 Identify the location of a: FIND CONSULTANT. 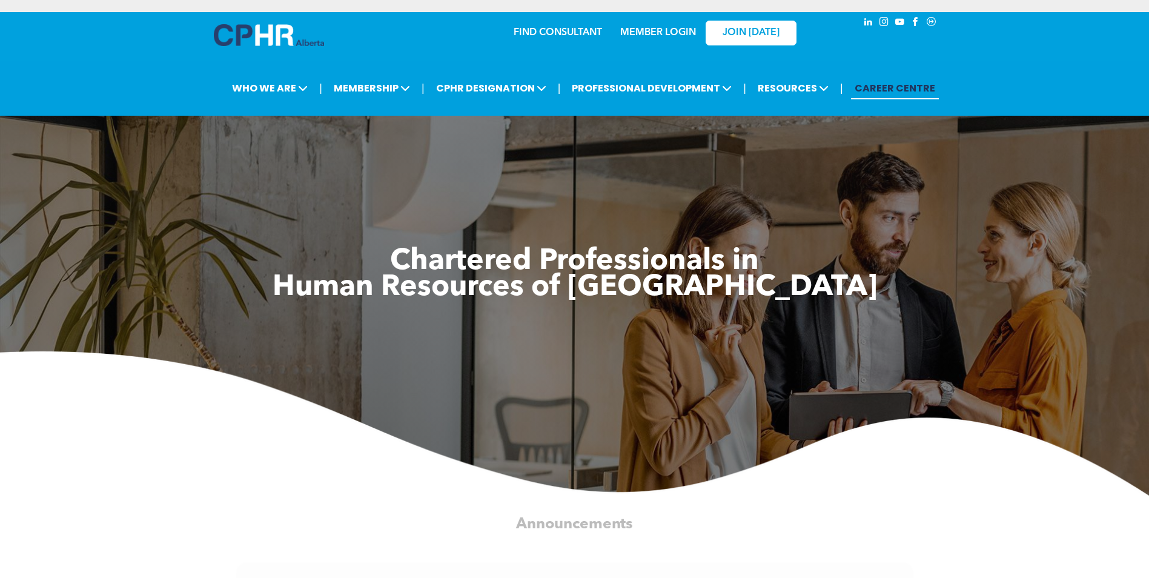
(558, 33).